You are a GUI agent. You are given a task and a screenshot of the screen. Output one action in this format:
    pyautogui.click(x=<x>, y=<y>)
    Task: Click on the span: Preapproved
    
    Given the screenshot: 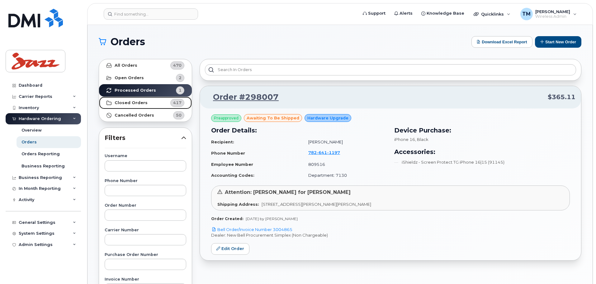 What is the action you would take?
    pyautogui.click(x=226, y=118)
    